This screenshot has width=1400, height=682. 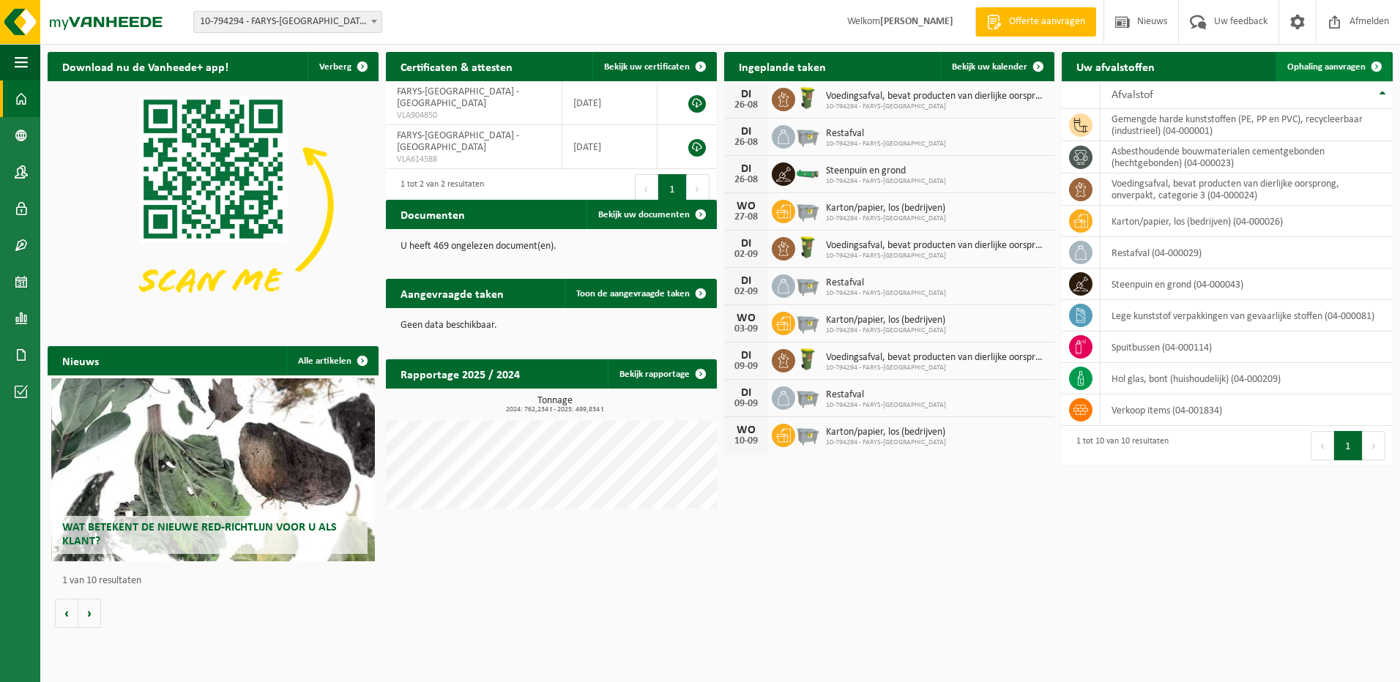 I want to click on h2: Aangevraagde taken, so click(x=452, y=293).